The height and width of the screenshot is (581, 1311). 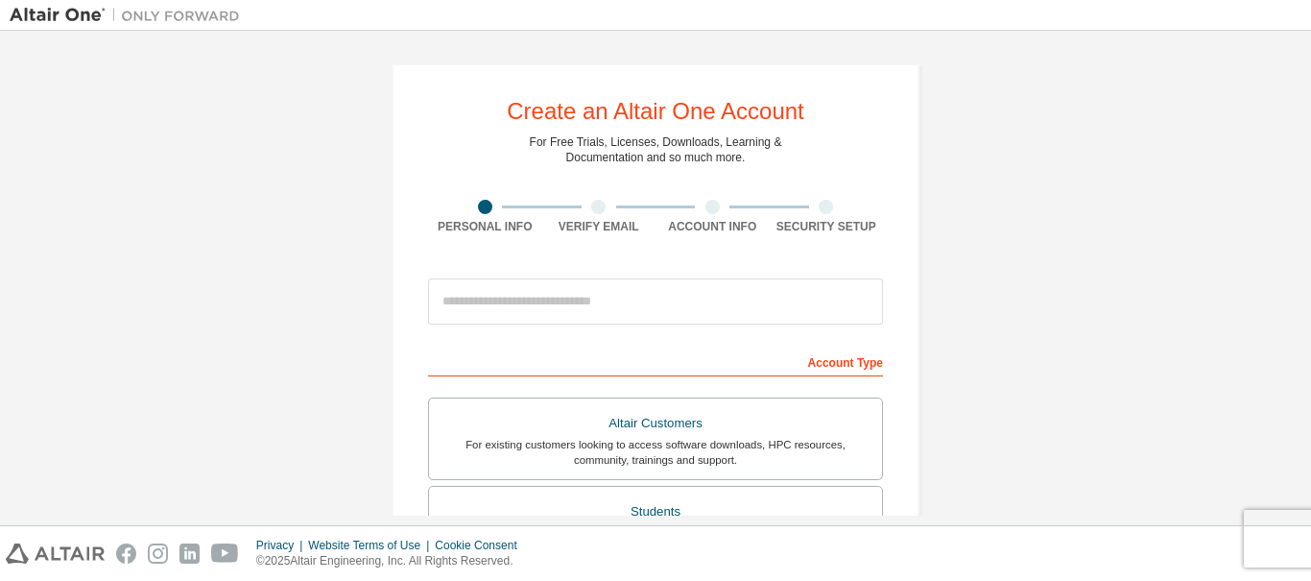 I want to click on div: For Free Trials, Licenses, Downloads, Learning & Documentation and so much more., so click(x=655, y=150).